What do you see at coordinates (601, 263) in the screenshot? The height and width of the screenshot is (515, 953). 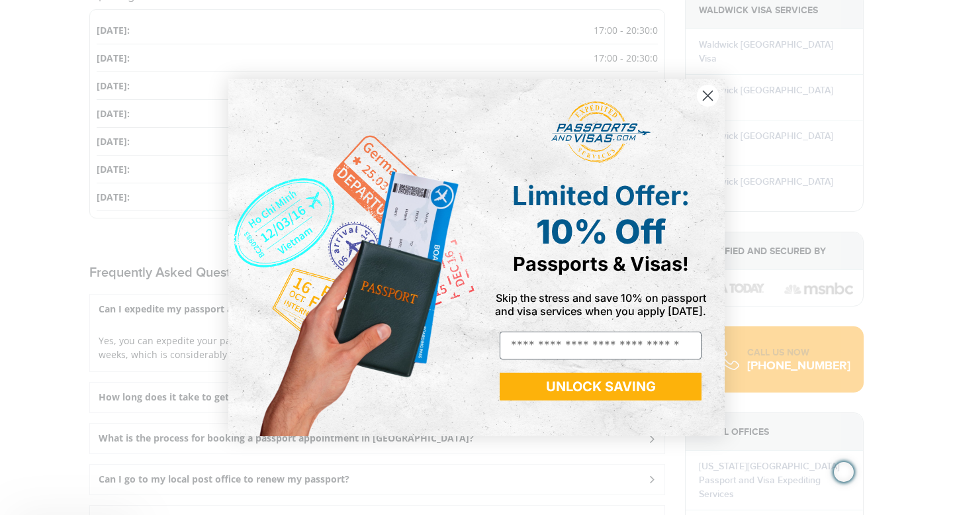 I see `span: Passports & Visas!` at bounding box center [601, 263].